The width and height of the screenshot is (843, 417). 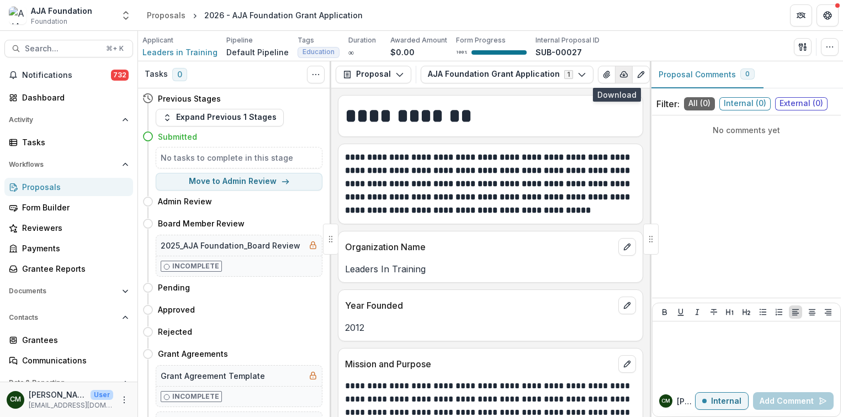 I want to click on div: Tasks, so click(x=73, y=142).